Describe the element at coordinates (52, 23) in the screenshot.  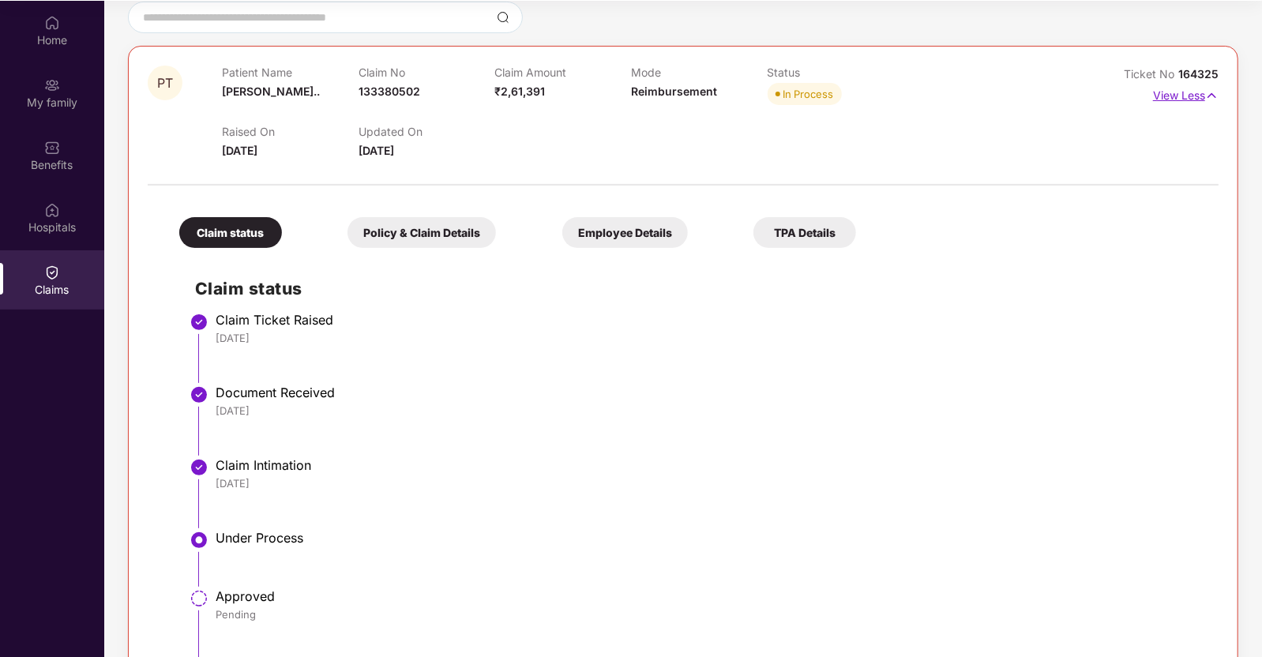
I see `img: svg+xml;base64,PHN2ZyBpZD0iSG9tZSIgeG1sbnM9Imh0dHA6Ly93d3cudzMub3JnLzIwMDAvc3ZnIiB3aWR0aD0iMjAiIG...` at that location.